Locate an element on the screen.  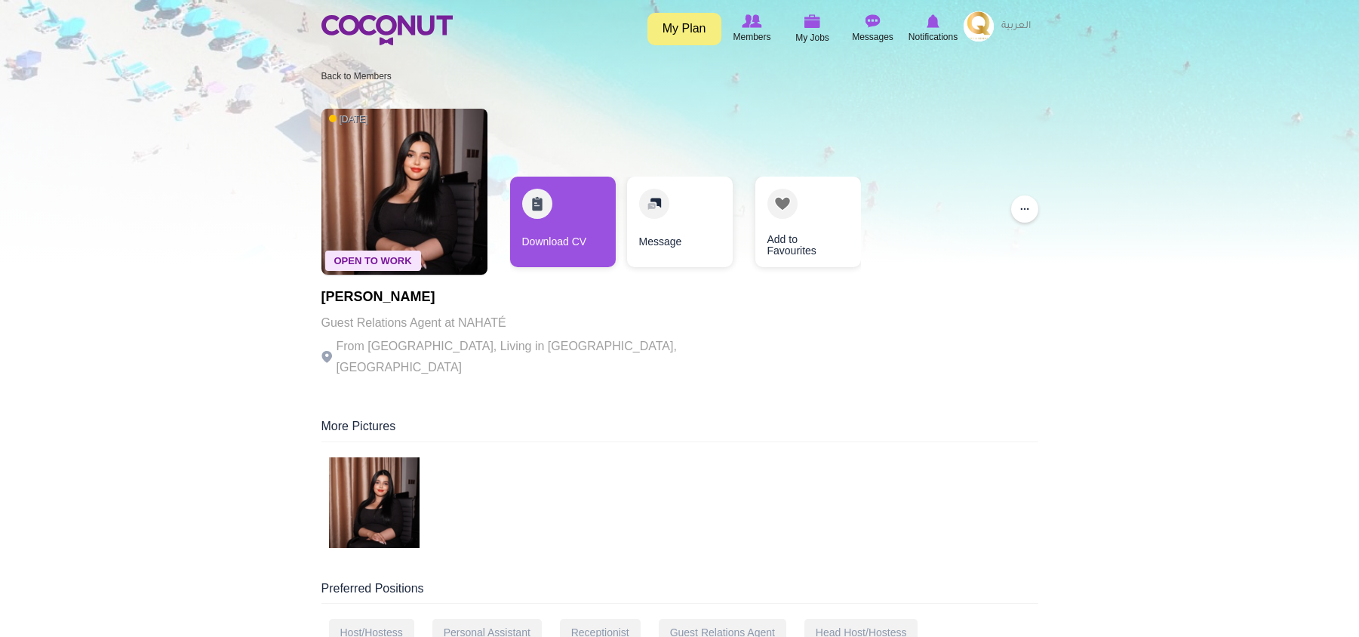
div: 3 / 3 is located at coordinates (797, 226).